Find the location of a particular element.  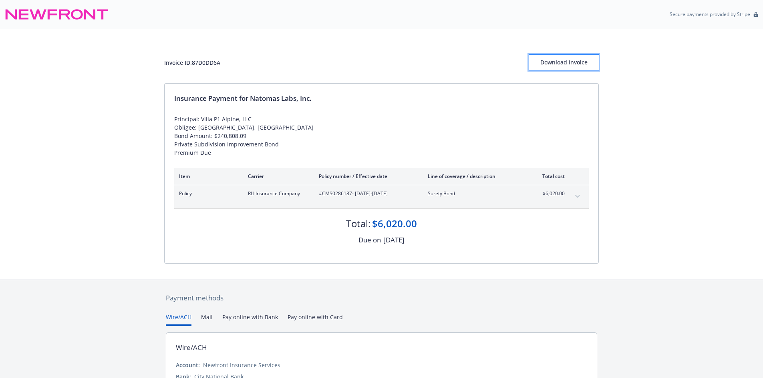

span: Policy is located at coordinates (207, 194).